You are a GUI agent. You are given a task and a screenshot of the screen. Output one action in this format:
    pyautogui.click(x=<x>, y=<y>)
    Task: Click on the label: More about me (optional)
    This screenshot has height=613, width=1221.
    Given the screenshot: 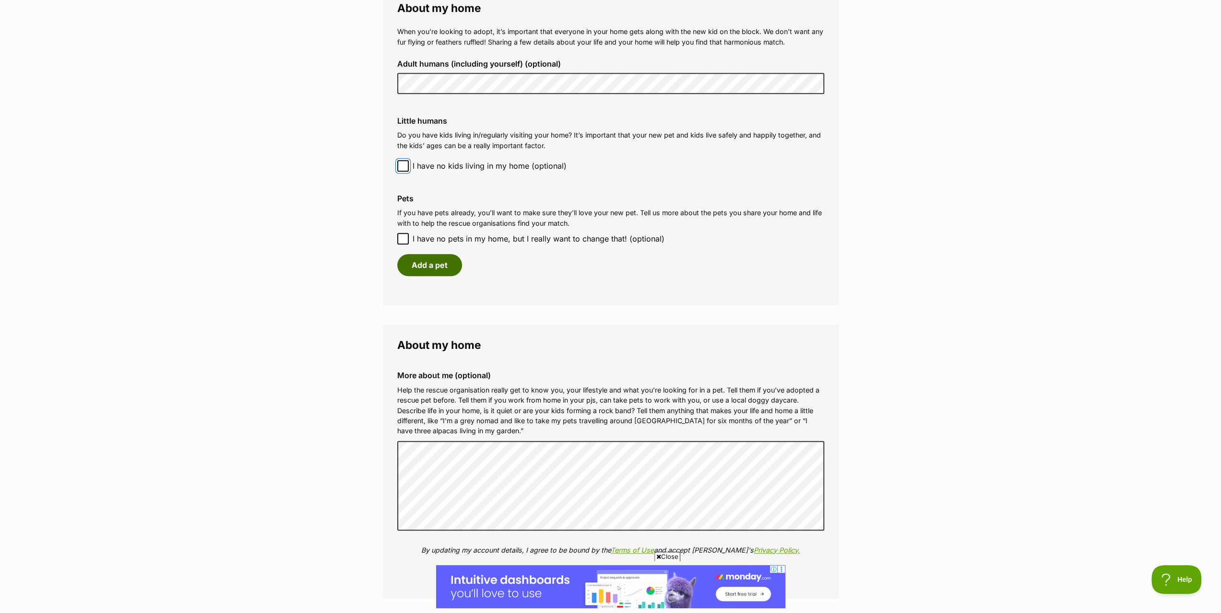 What is the action you would take?
    pyautogui.click(x=610, y=376)
    